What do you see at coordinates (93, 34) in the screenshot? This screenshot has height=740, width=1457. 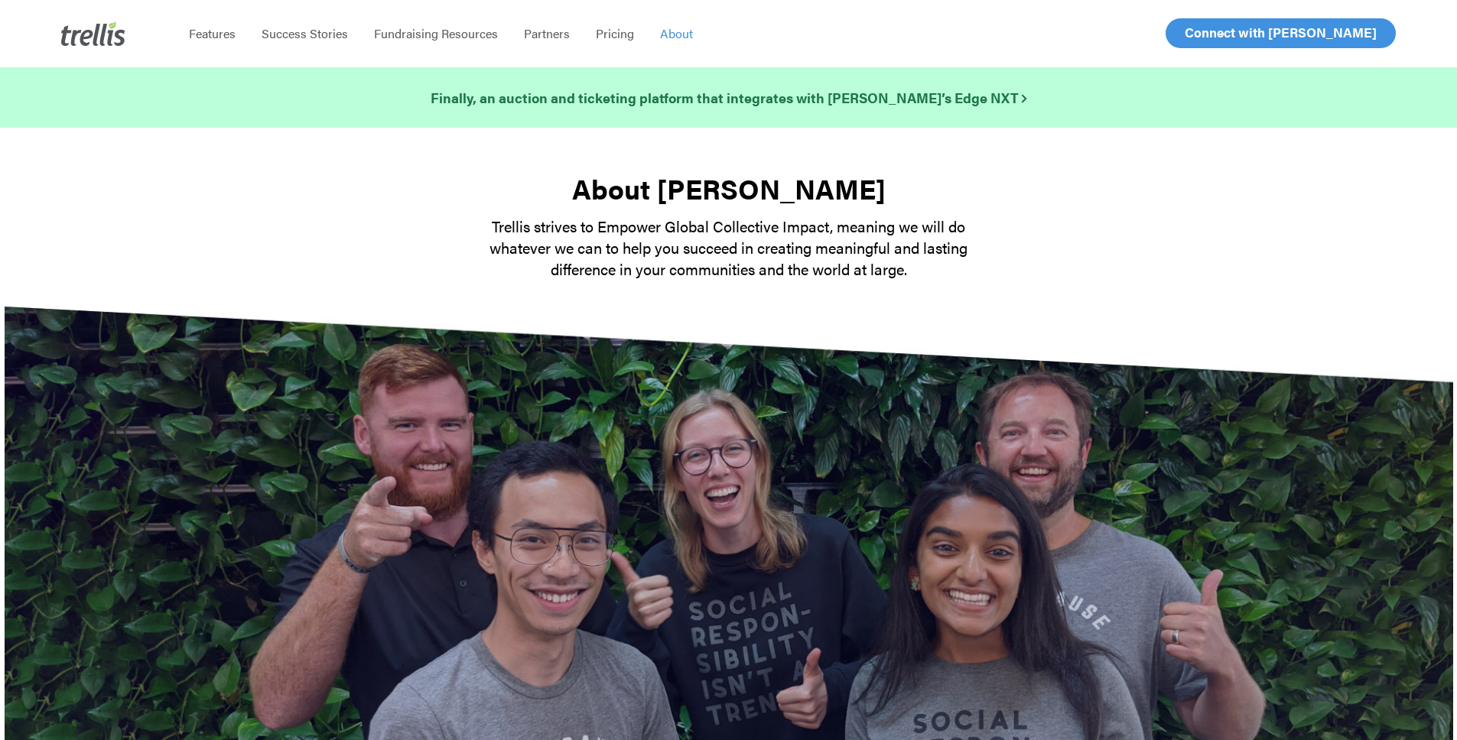 I see `img: Trellis` at bounding box center [93, 34].